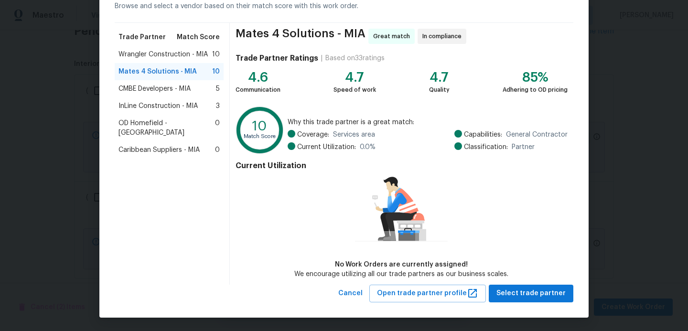 The height and width of the screenshot is (331, 688). What do you see at coordinates (439, 90) in the screenshot?
I see `div: Quality` at bounding box center [439, 90].